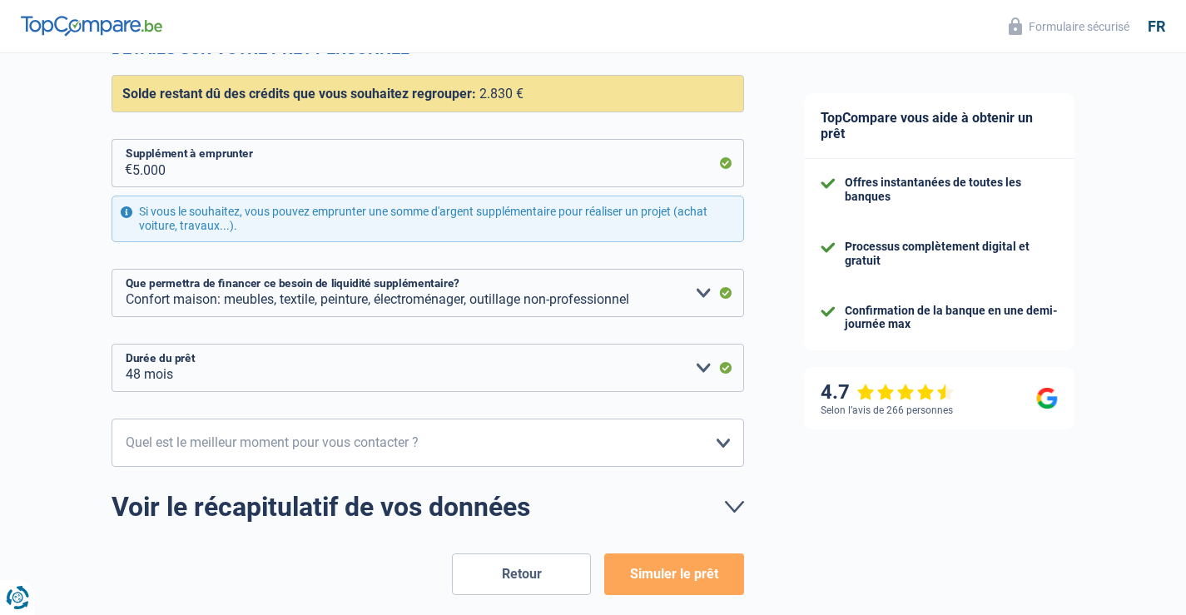 This screenshot has width=1186, height=615. What do you see at coordinates (951, 318) in the screenshot?
I see `div: Confirmation de la banque en une demi-journée max` at bounding box center [951, 318].